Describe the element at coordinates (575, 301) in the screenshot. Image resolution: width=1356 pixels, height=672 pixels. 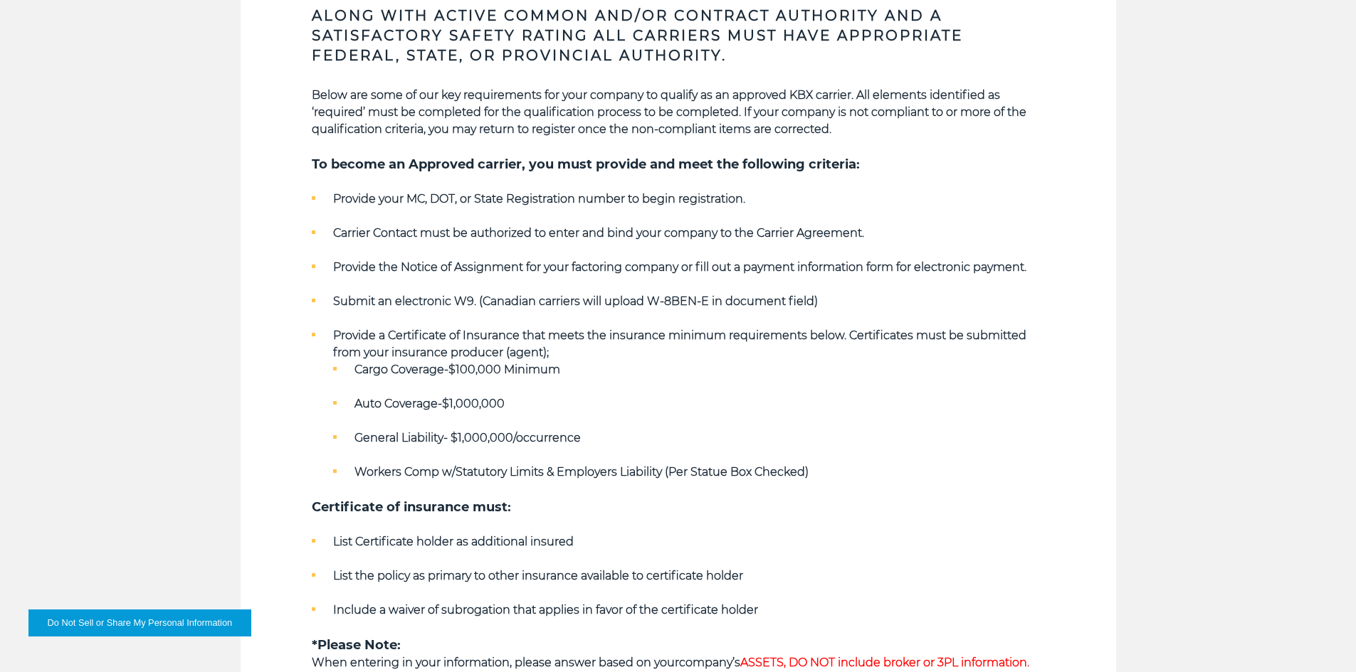
I see `strong: Submit an electronic W9. (Canadian carriers will upload W-8BEN-E in document field)` at that location.